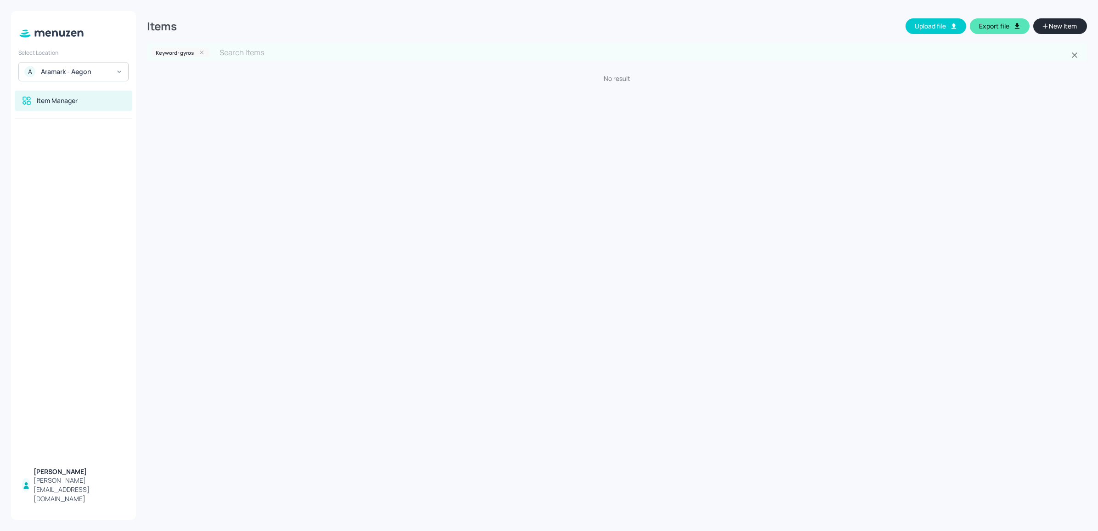 The height and width of the screenshot is (531, 1098). What do you see at coordinates (1063, 26) in the screenshot?
I see `span: New Item` at bounding box center [1063, 26].